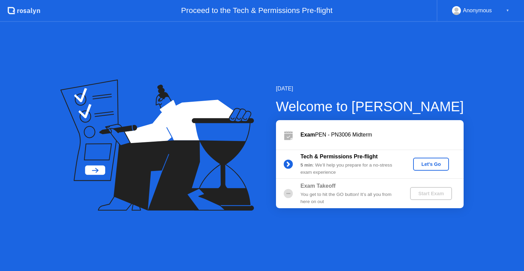 Image resolution: width=524 pixels, height=271 pixels. What do you see at coordinates (478, 11) in the screenshot?
I see `div: Anonymous` at bounding box center [478, 11].